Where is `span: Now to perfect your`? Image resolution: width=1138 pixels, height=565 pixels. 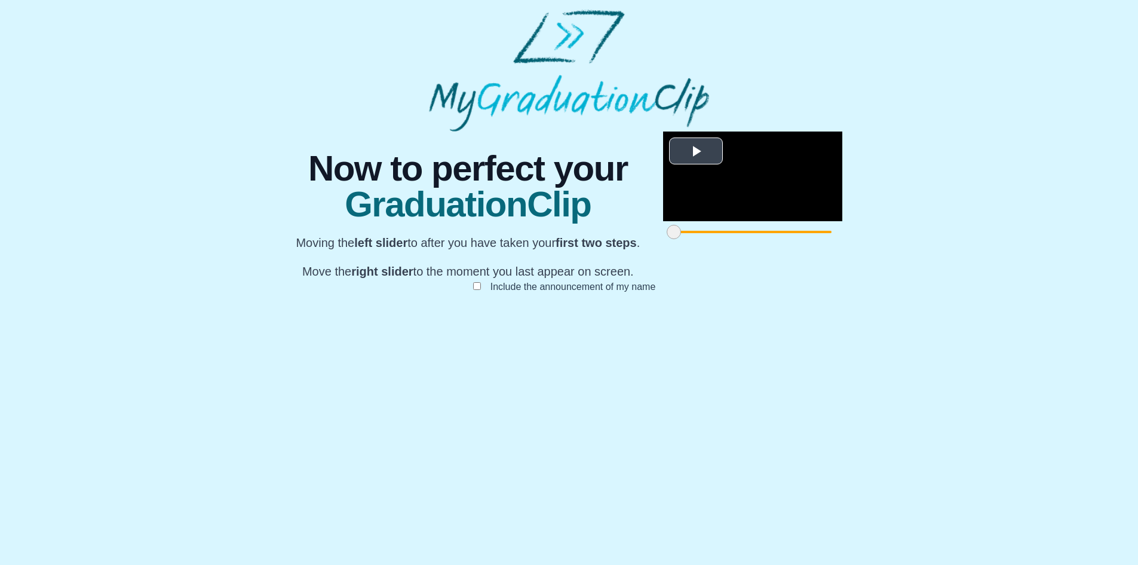 span: Now to perfect your is located at coordinates (468, 169).